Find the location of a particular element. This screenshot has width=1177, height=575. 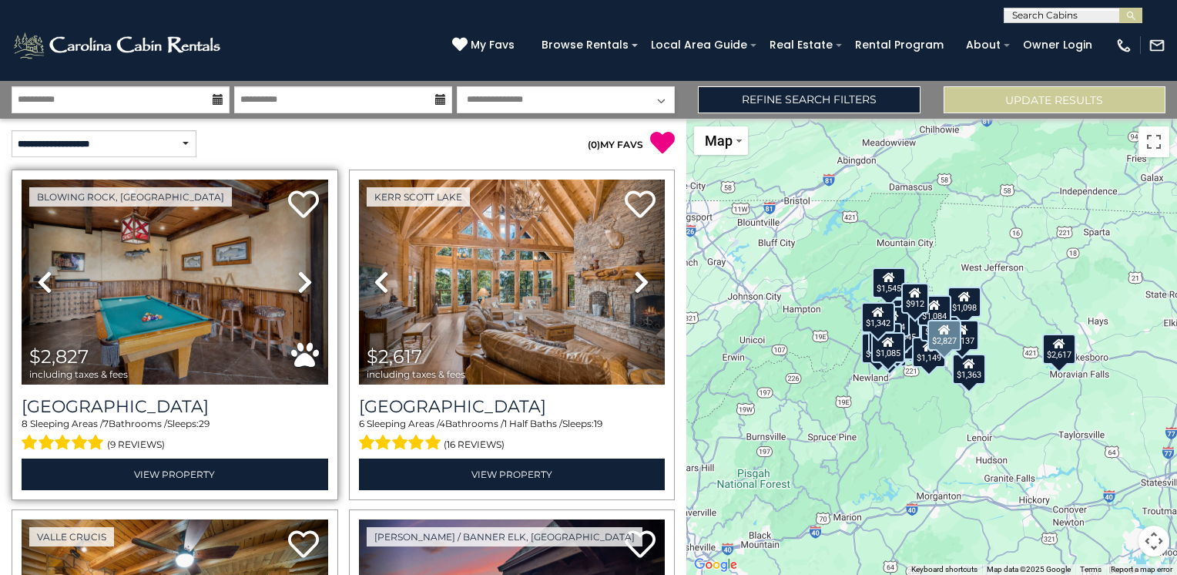

a: Open this area in Google Maps (opens a new window) is located at coordinates (716, 565).